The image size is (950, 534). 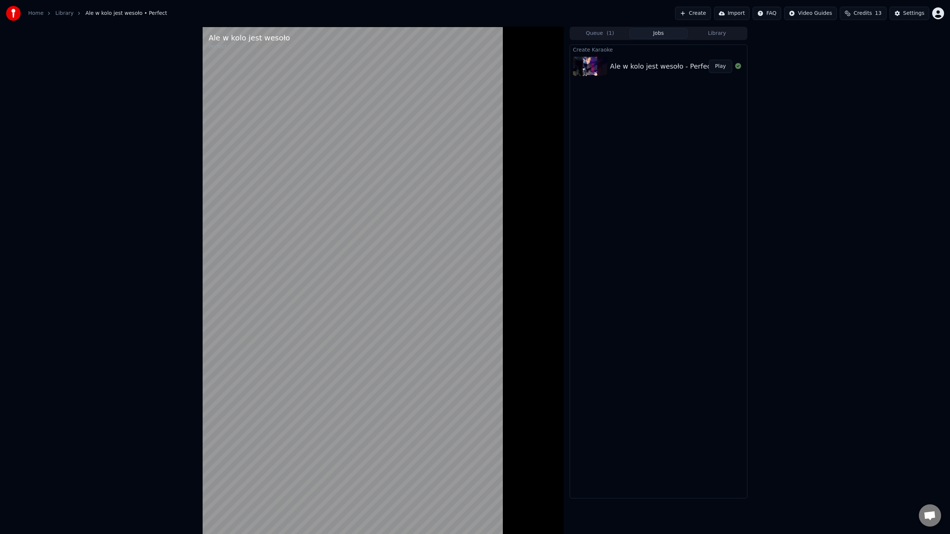 What do you see at coordinates (909, 13) in the screenshot?
I see `button: Settings` at bounding box center [909, 13].